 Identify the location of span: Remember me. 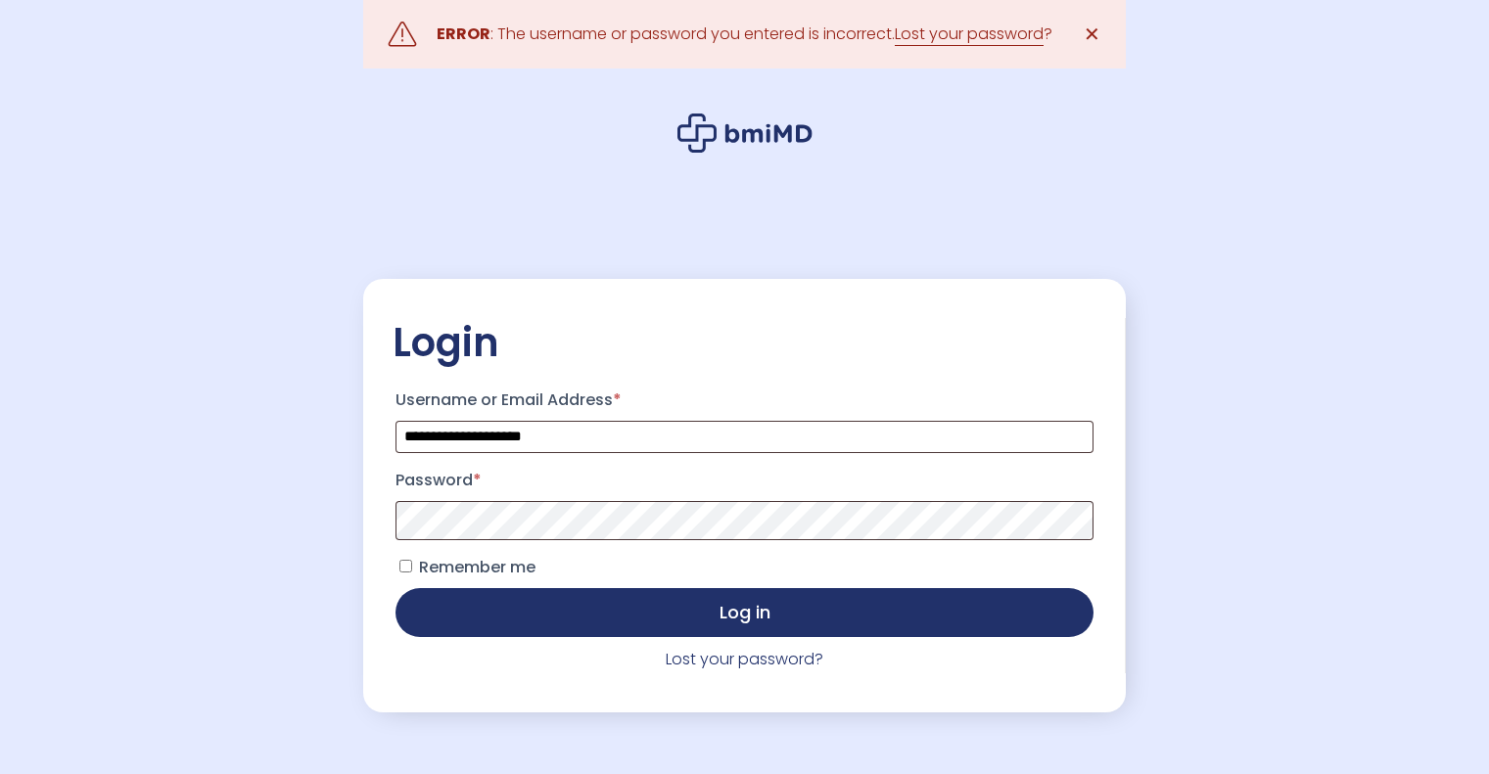
(477, 567).